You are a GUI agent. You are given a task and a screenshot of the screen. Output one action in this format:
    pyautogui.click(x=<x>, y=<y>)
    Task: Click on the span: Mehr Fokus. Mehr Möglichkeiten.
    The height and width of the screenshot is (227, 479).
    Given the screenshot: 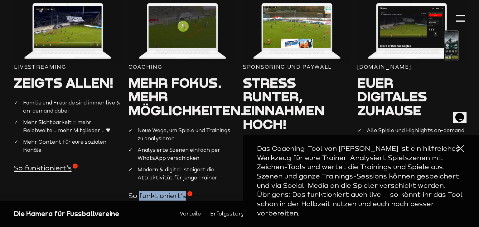 What is the action you would take?
    pyautogui.click(x=186, y=97)
    